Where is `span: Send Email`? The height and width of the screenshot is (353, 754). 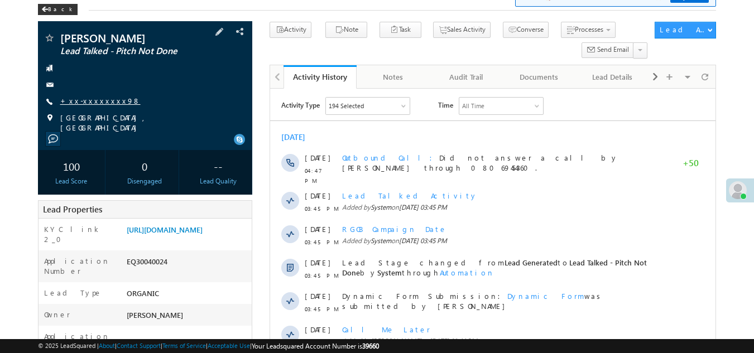 span: Send Email is located at coordinates (613, 50).